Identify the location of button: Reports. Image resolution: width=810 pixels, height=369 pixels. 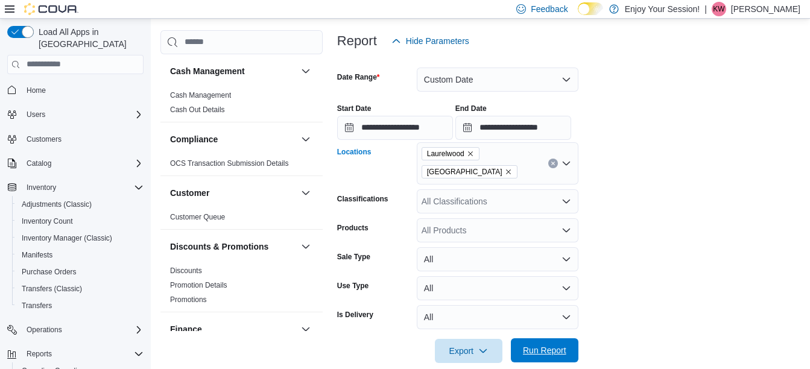
(75, 354).